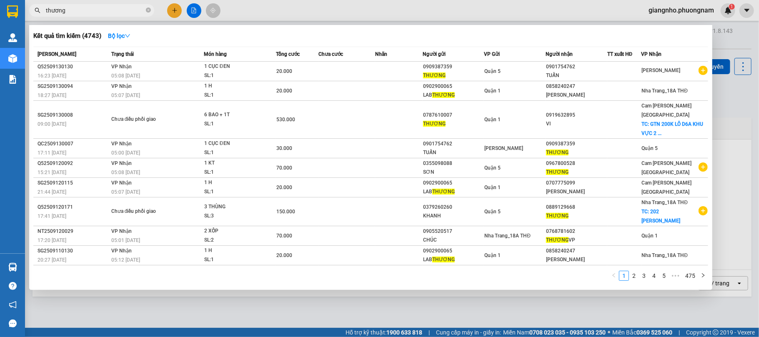 The image size is (759, 337). Describe the element at coordinates (559, 54) in the screenshot. I see `span: Người nhận` at that location.